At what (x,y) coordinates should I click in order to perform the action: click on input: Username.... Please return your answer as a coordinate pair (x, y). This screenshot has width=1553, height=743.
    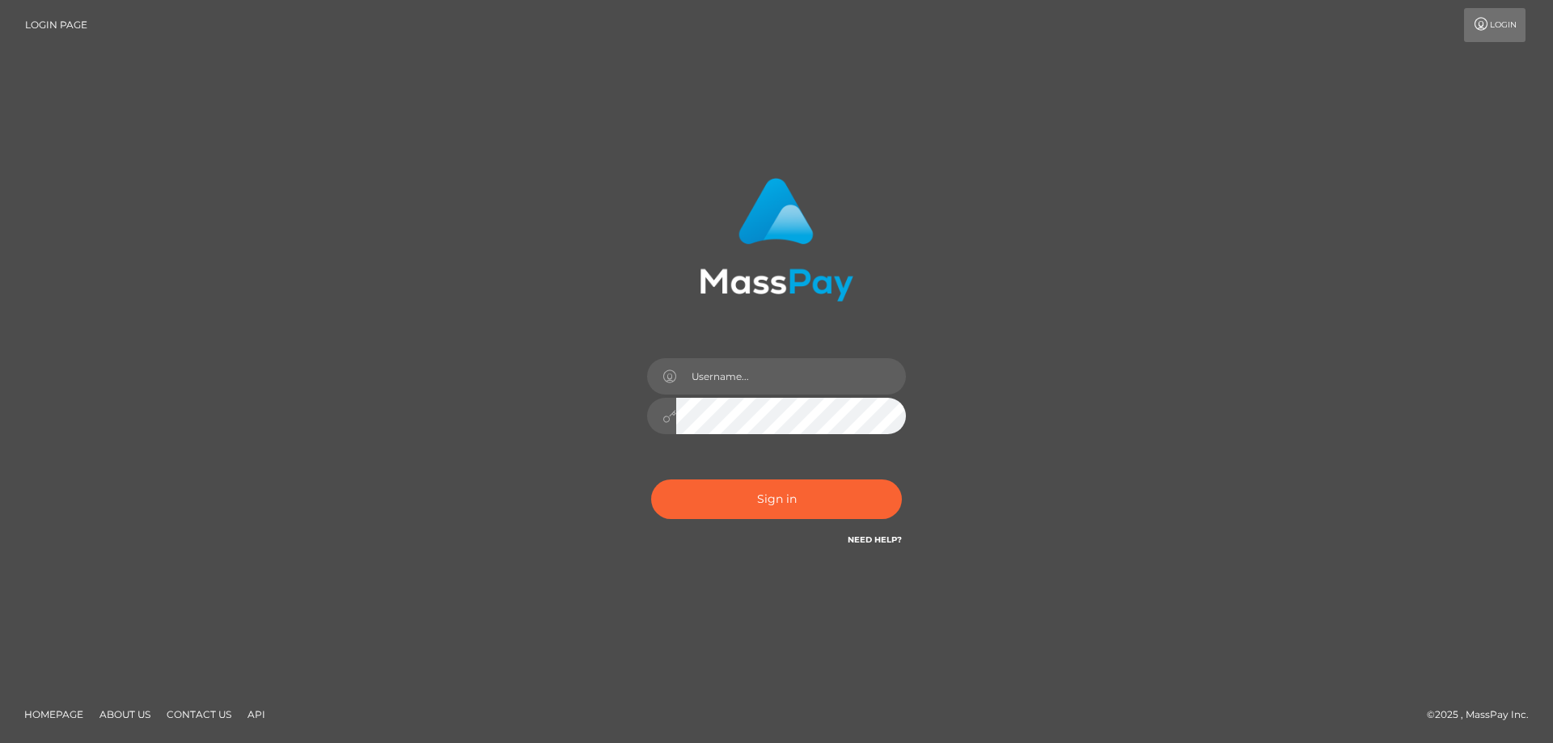
    Looking at the image, I should click on (791, 376).